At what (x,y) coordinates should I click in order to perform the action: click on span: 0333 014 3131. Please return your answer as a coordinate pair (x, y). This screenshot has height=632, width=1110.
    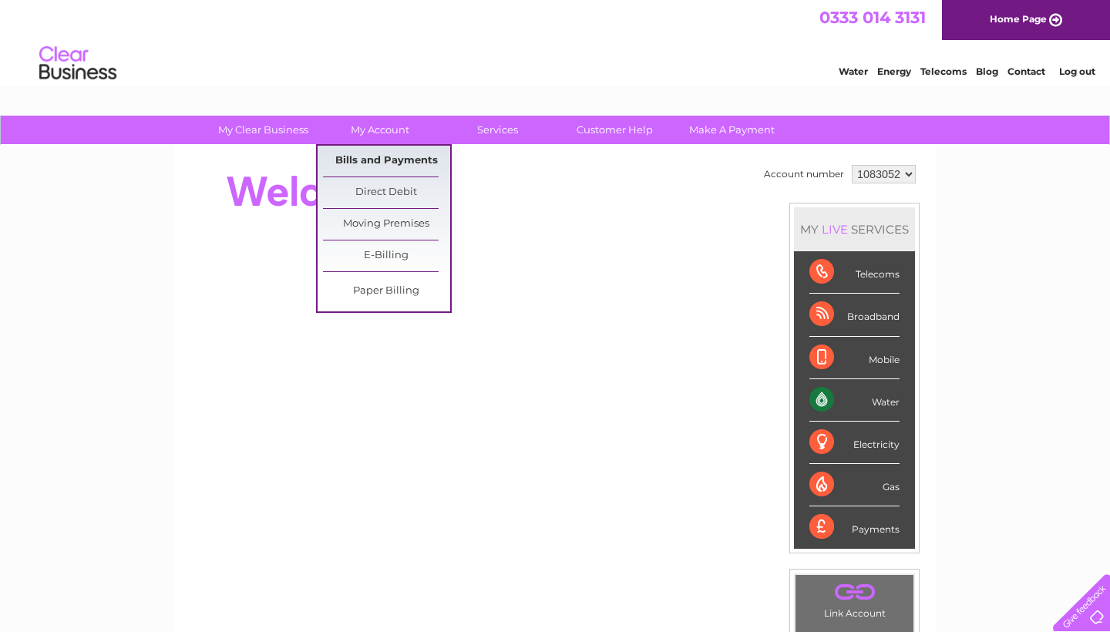
    Looking at the image, I should click on (872, 17).